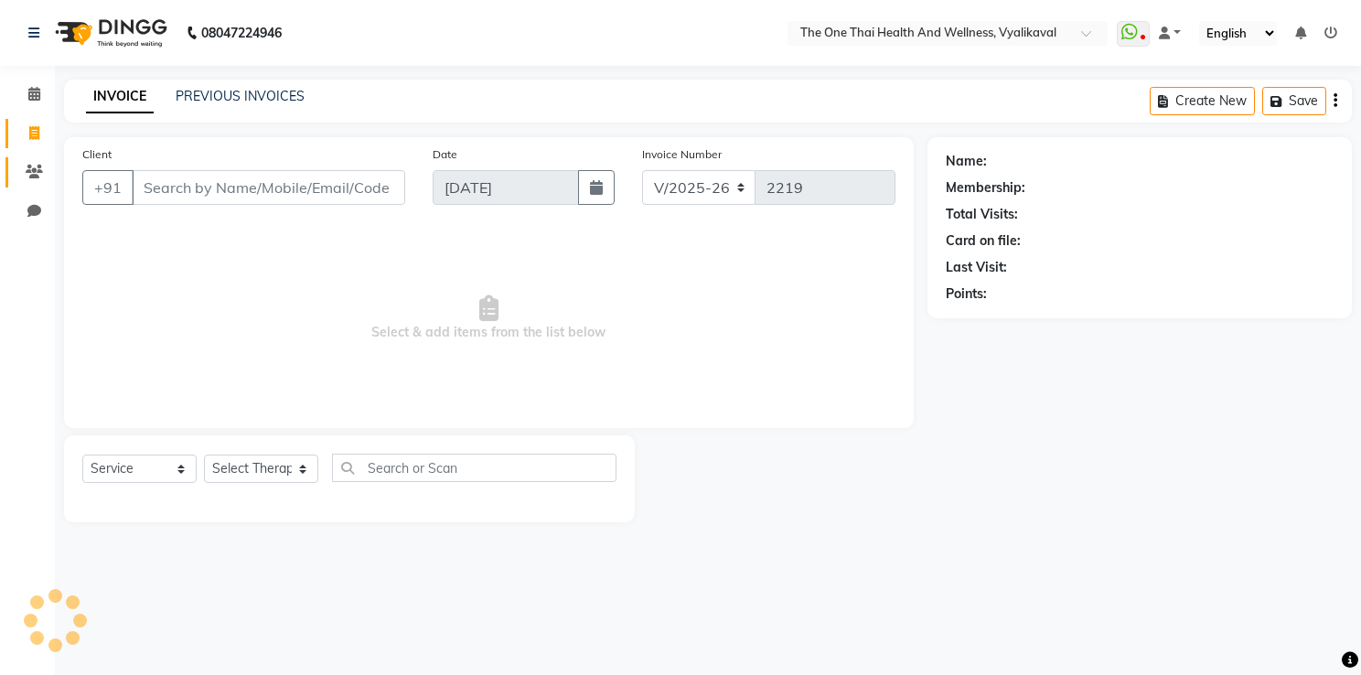 The width and height of the screenshot is (1361, 675). What do you see at coordinates (109, 33) in the screenshot?
I see `img: logo` at bounding box center [109, 33].